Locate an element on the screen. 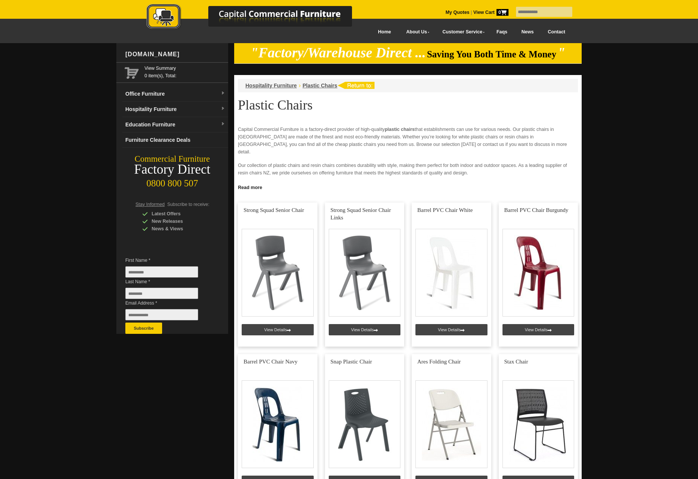 The height and width of the screenshot is (479, 698). img: Capital Commercial Furniture Logo is located at coordinates (257, 17).